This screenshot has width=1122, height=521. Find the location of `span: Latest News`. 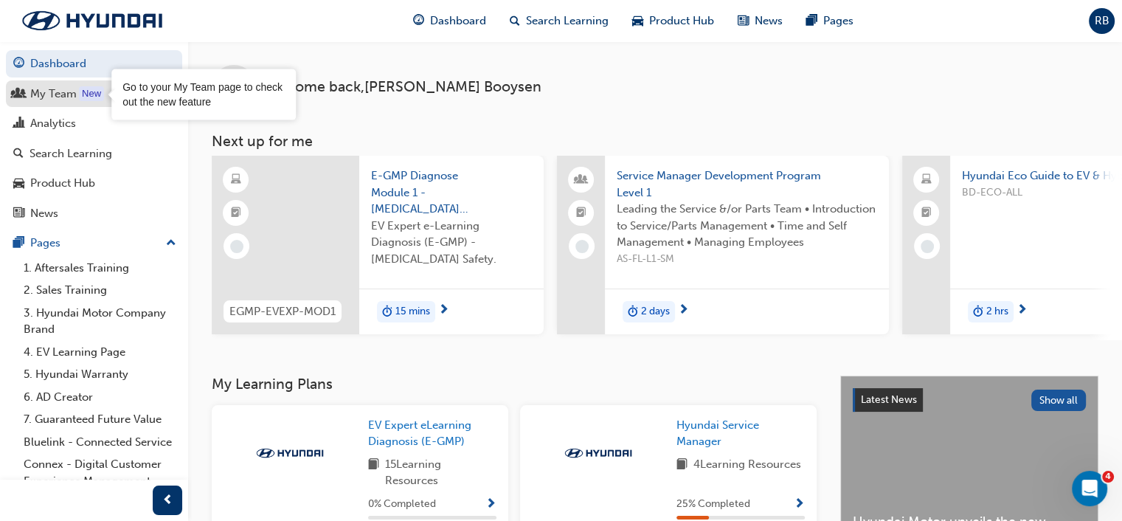

span: Latest News is located at coordinates (889, 399).